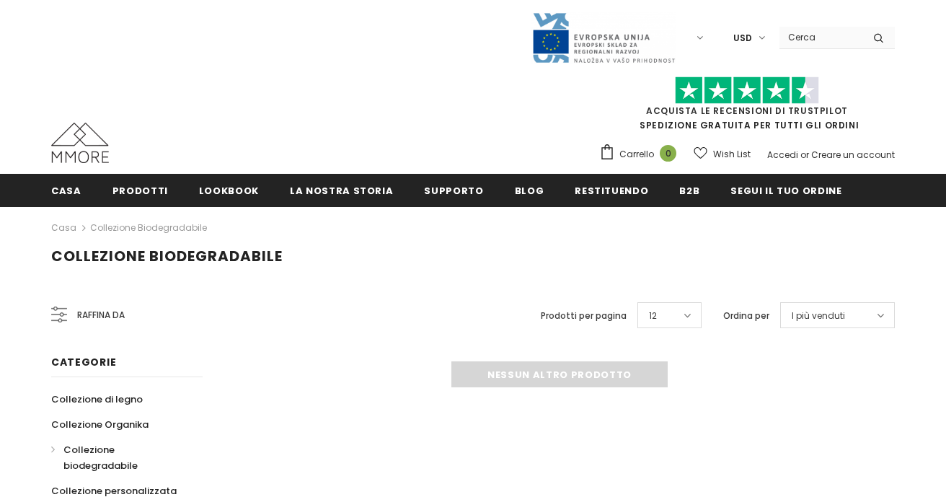  What do you see at coordinates (341, 190) in the screenshot?
I see `span: La nostra storia` at bounding box center [341, 190].